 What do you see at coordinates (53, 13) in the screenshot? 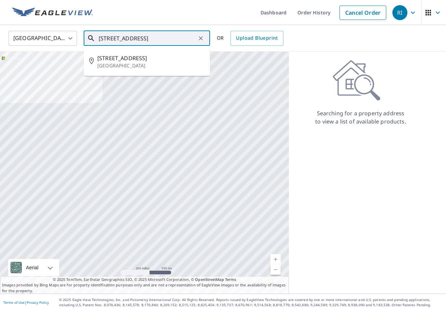
I see `img: EV Logo` at bounding box center [53, 13].